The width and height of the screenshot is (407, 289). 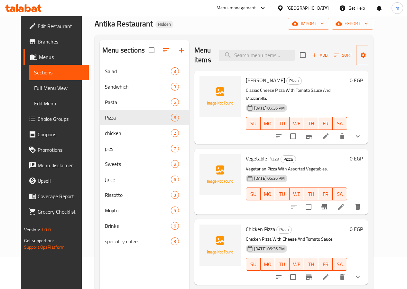 What do you see at coordinates (296, 169) in the screenshot?
I see `p: Vegetarian Pizza With Assorted Vegetables.` at bounding box center [296, 169].